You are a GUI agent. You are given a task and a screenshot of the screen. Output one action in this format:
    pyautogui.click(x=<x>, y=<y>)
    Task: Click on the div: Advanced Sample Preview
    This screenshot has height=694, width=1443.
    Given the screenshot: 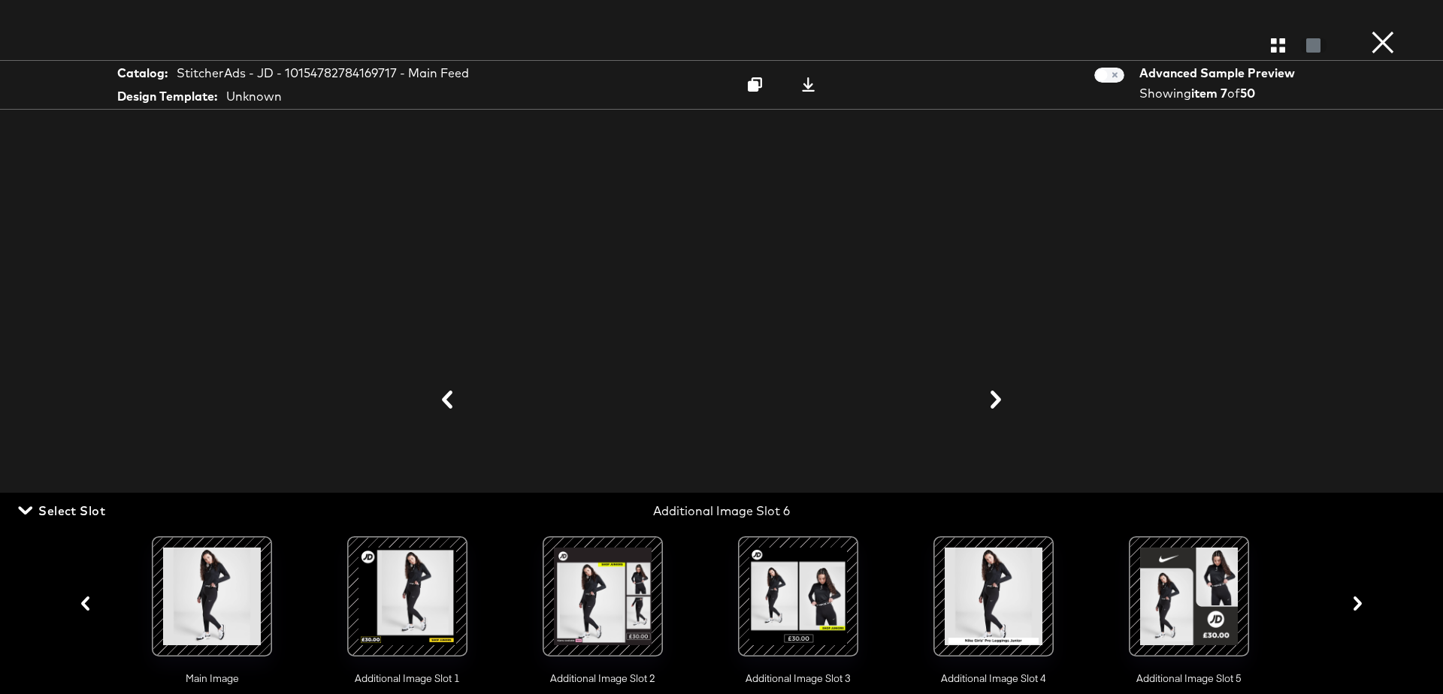 What is the action you would take?
    pyautogui.click(x=1220, y=73)
    